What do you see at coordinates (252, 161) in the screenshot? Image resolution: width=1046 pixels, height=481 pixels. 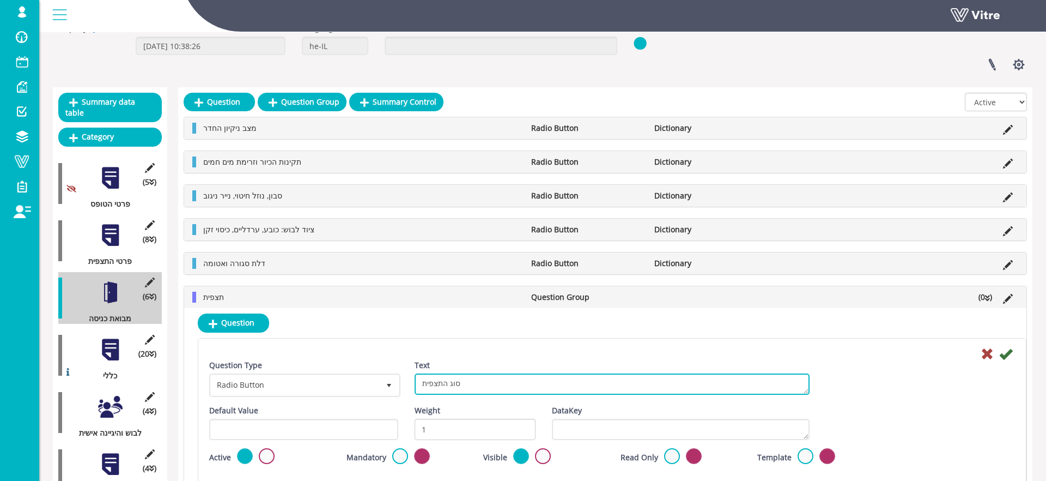 I see `span: תקינות הכיור וזרימת מים חמים` at bounding box center [252, 161].